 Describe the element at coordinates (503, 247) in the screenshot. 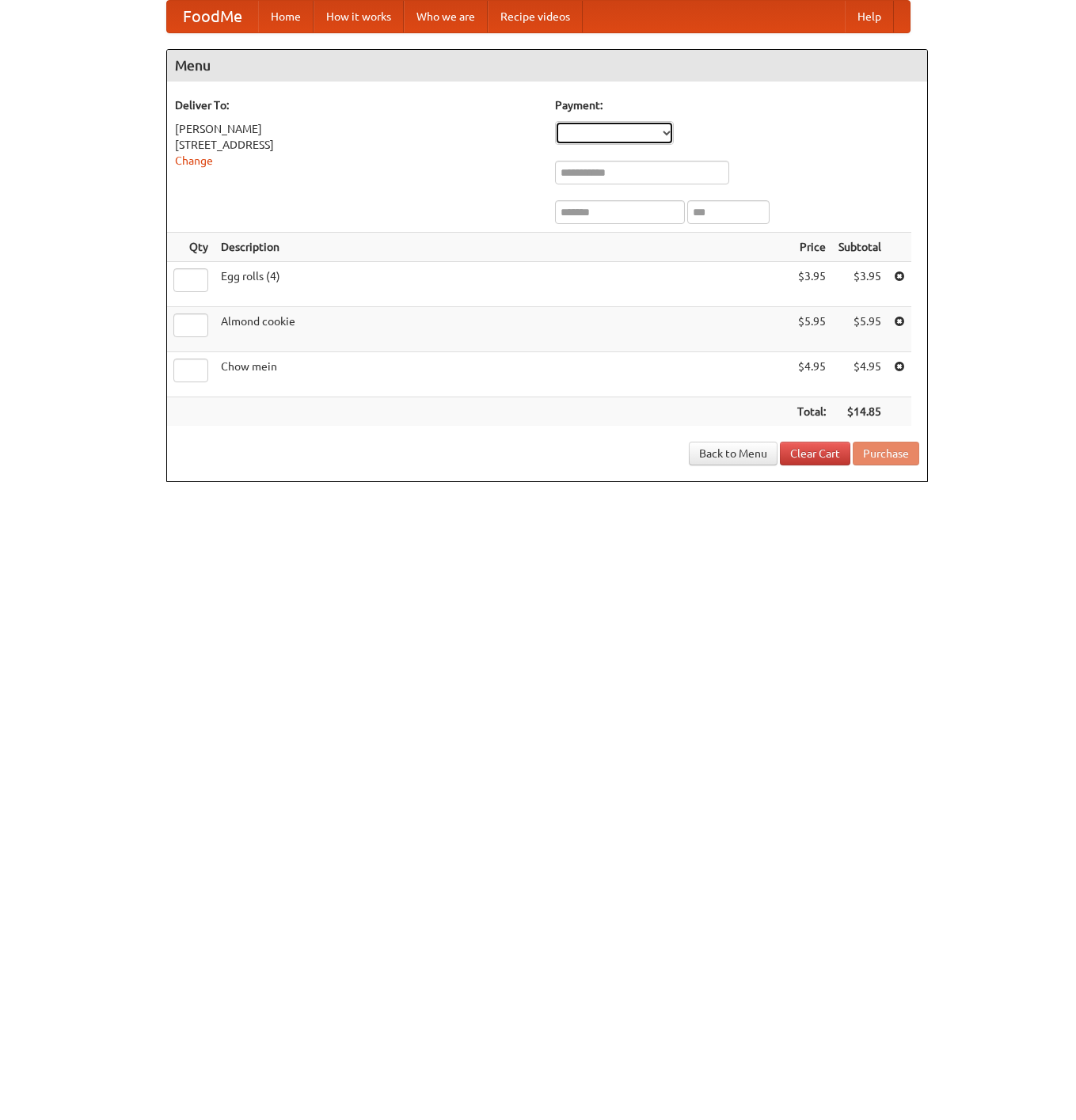

I see `th: Description` at that location.